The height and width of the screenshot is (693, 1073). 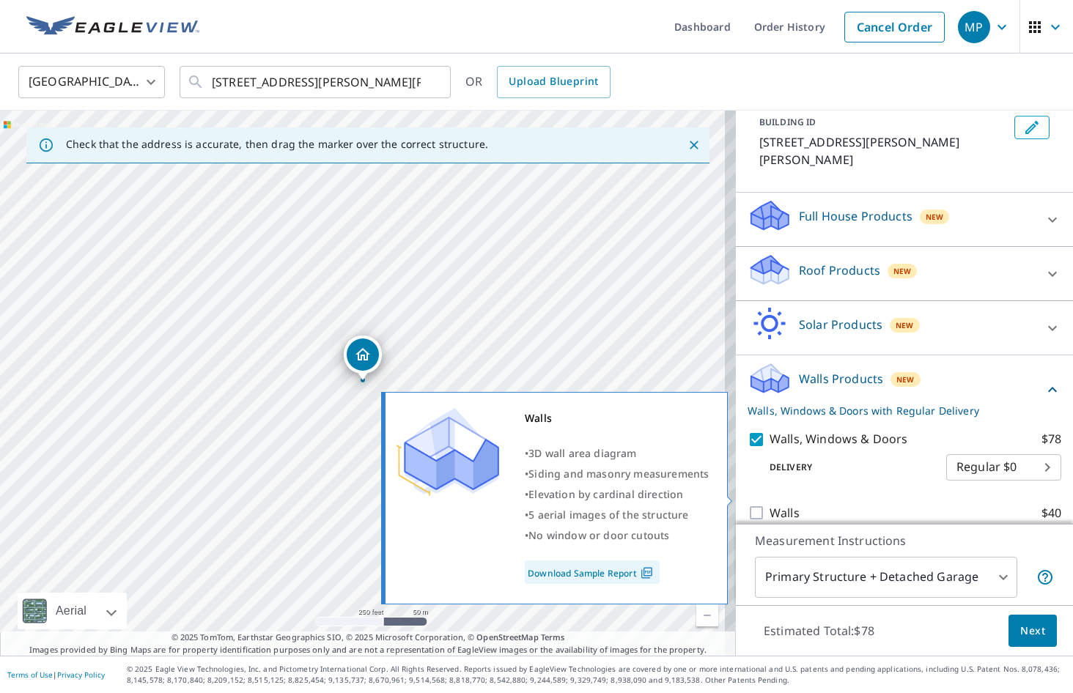 What do you see at coordinates (895, 410) in the screenshot?
I see `p: Walls, Windows & Doors with Regular Delivery` at bounding box center [895, 410].